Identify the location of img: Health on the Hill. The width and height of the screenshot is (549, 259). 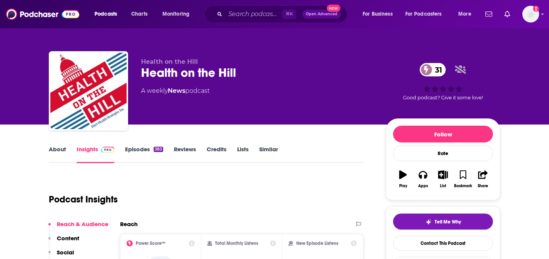
(88, 91).